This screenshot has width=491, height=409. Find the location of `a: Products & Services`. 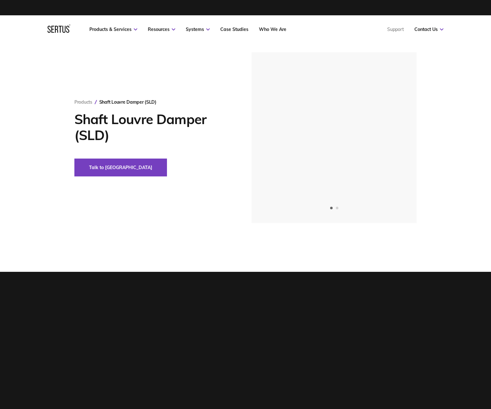

a: Products & Services is located at coordinates (113, 29).